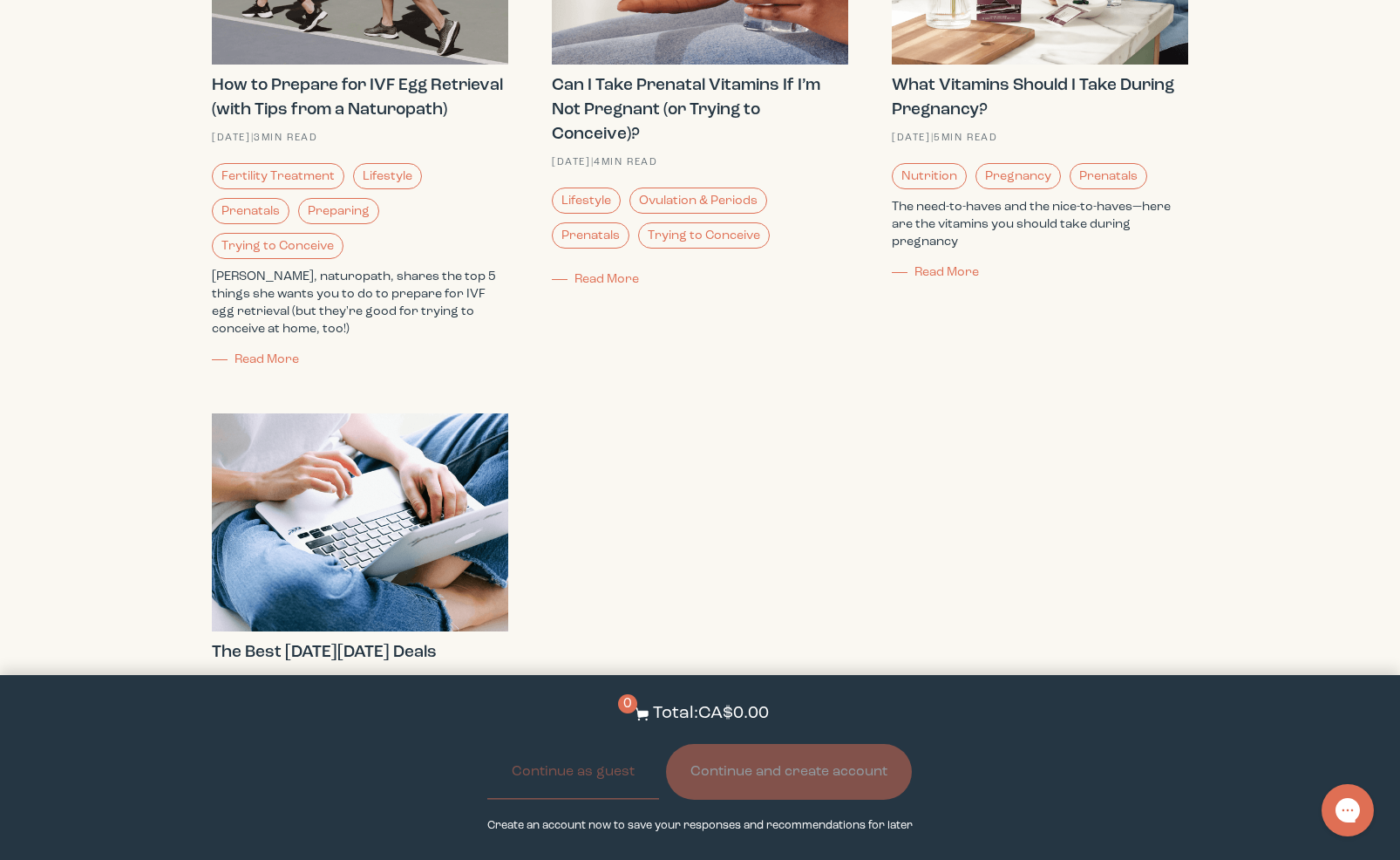 This screenshot has height=860, width=1400. Describe the element at coordinates (686, 110) in the screenshot. I see `strong: Can I Take Prenatal Vitamins If I’m Not Pregnant (or Trying to Conceive)?` at that location.